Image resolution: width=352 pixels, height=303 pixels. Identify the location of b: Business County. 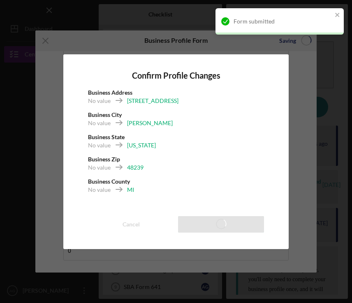
(109, 181).